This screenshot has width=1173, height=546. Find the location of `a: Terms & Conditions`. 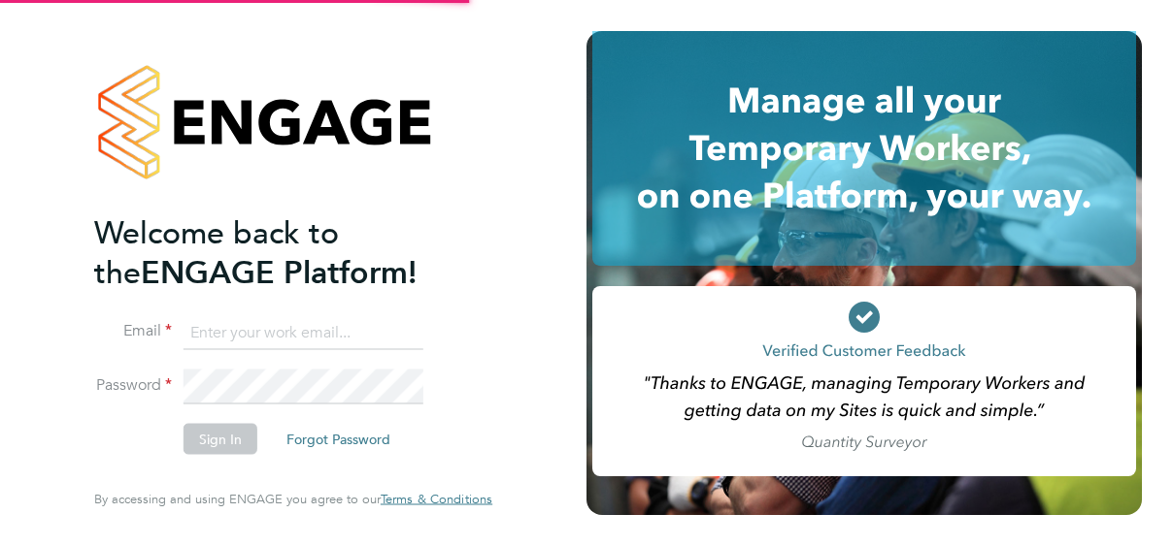

a: Terms & Conditions is located at coordinates (436, 500).